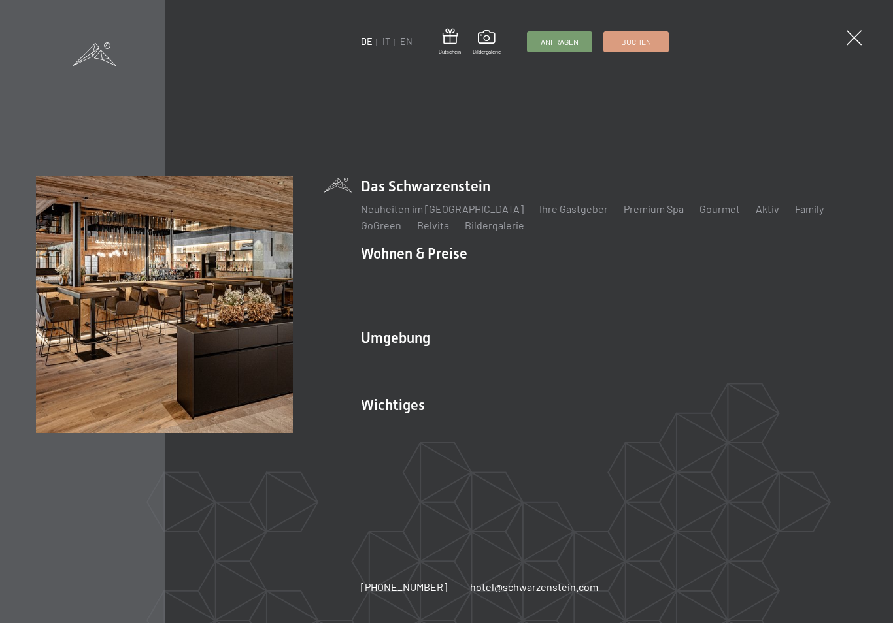 Image resolution: width=893 pixels, height=623 pixels. Describe the element at coordinates (367, 41) in the screenshot. I see `a: DE` at that location.